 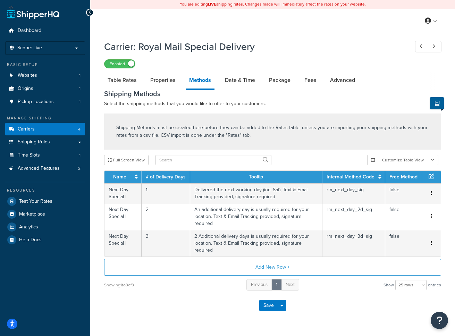 What do you see at coordinates (240, 80) in the screenshot?
I see `a: Date & Time` at bounding box center [240, 80].